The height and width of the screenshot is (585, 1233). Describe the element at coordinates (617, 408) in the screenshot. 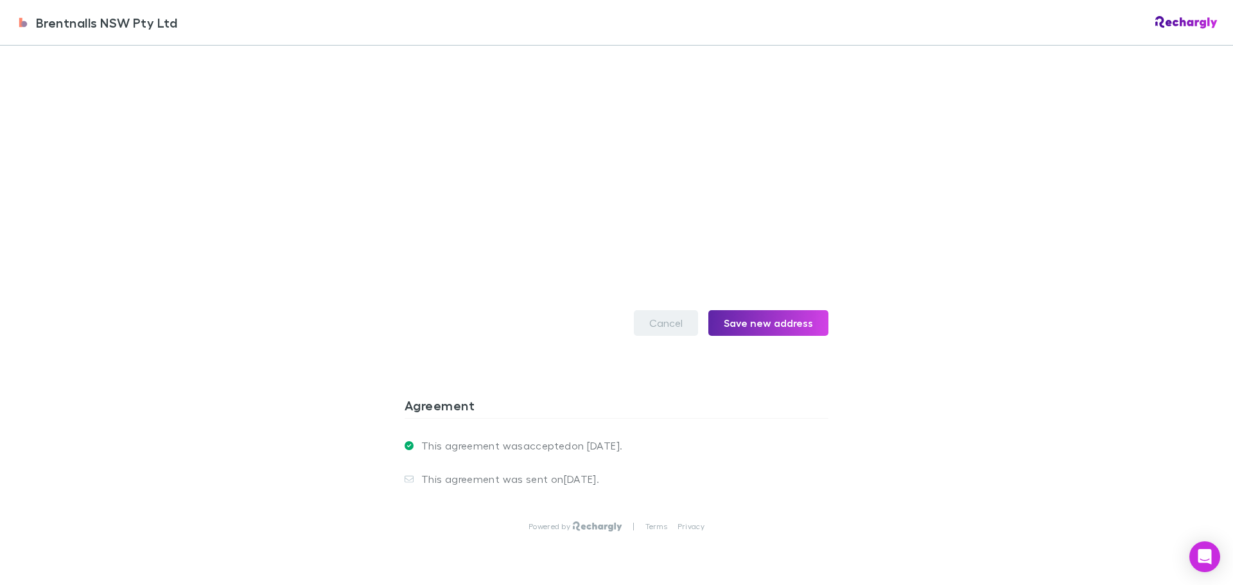

I see `h3: Agreement` at that location.